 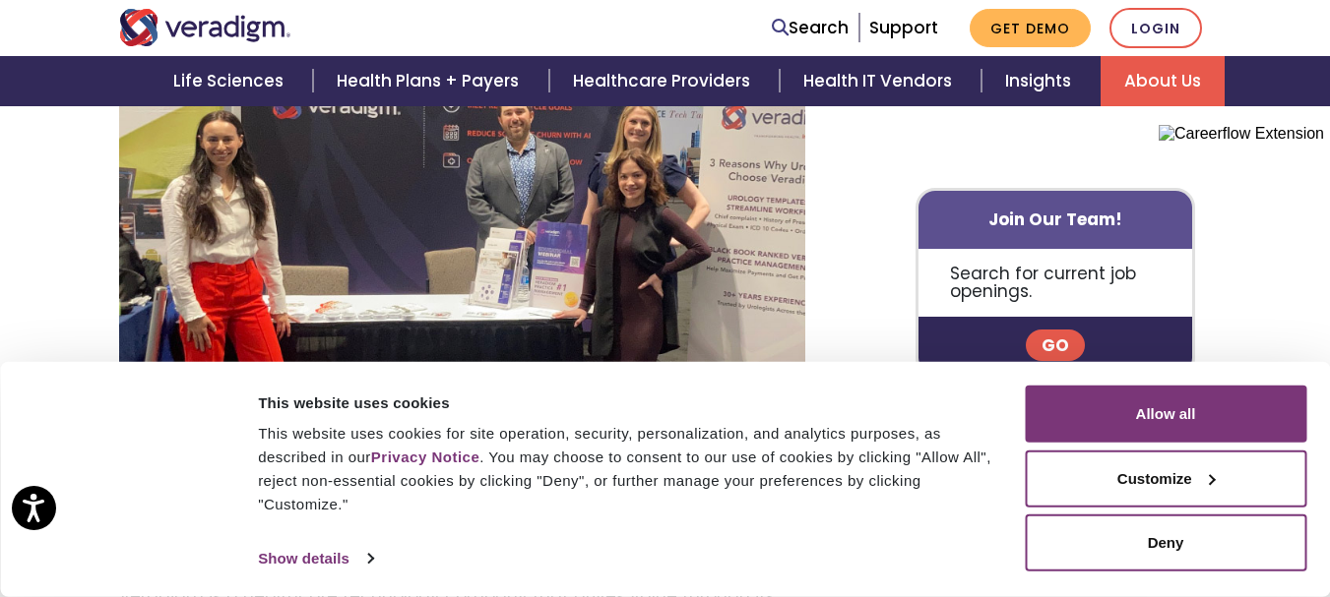 I want to click on a: Veradigm logo, so click(x=205, y=28).